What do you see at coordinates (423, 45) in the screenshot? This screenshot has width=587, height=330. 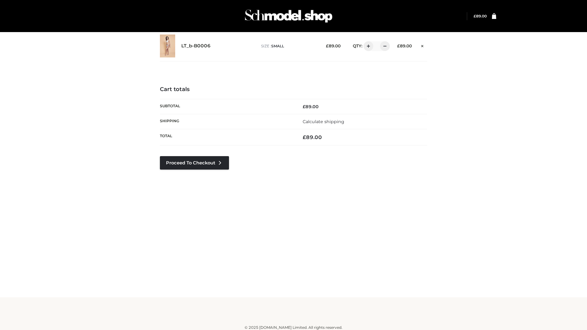 I see `a: Remove this item` at bounding box center [423, 45].